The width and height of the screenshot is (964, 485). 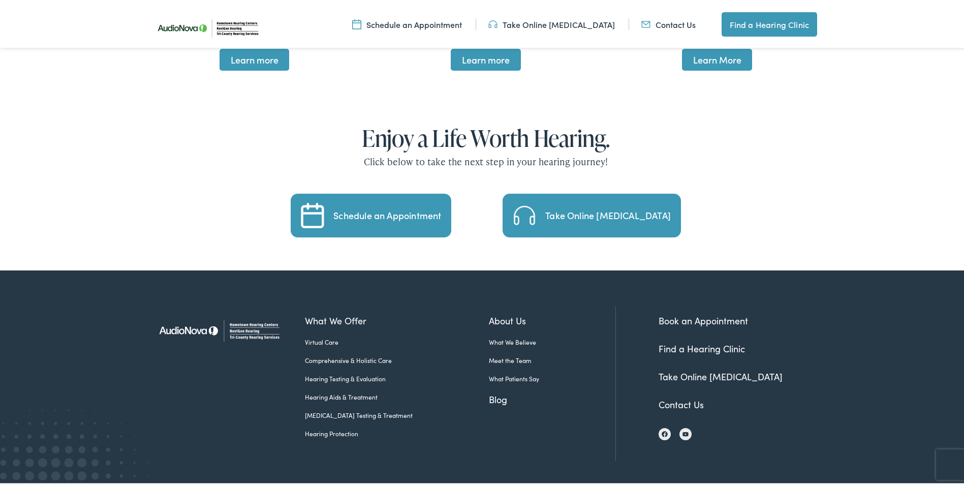 What do you see at coordinates (371, 213) in the screenshot?
I see `a: Schedule an Appointment Schedule an Appointment` at bounding box center [371, 213].